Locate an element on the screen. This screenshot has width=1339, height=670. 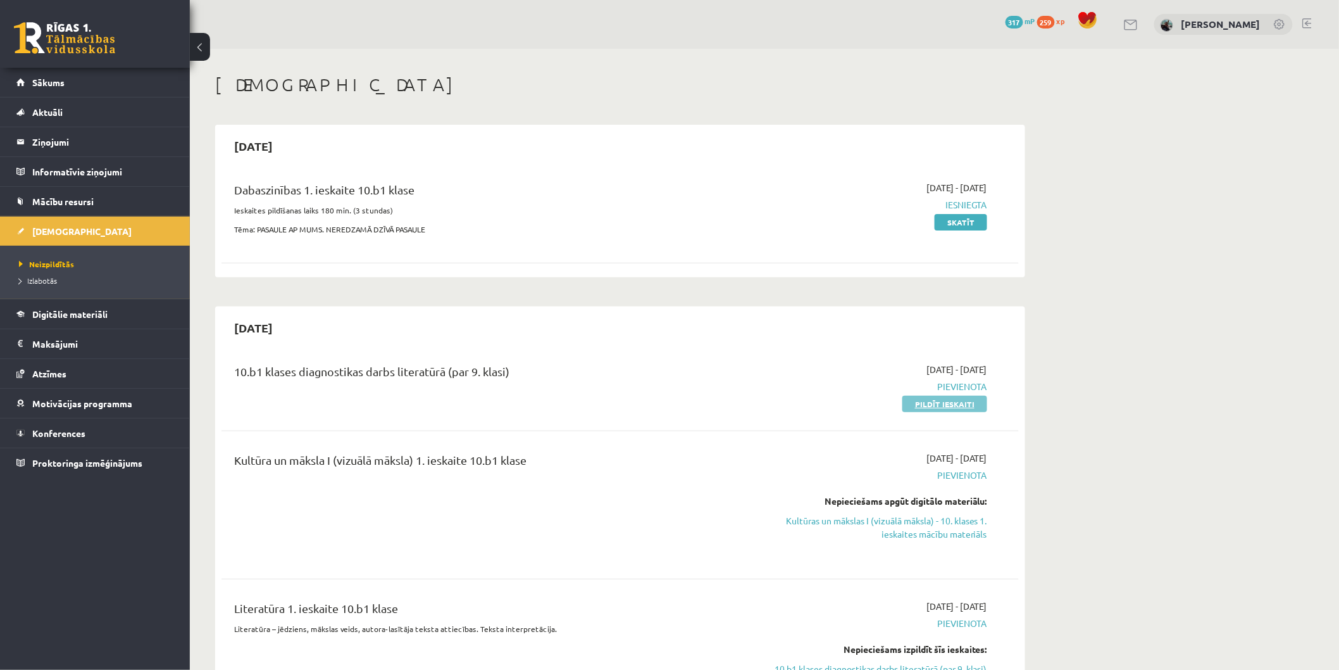
a: Maksājumi is located at coordinates (95, 344).